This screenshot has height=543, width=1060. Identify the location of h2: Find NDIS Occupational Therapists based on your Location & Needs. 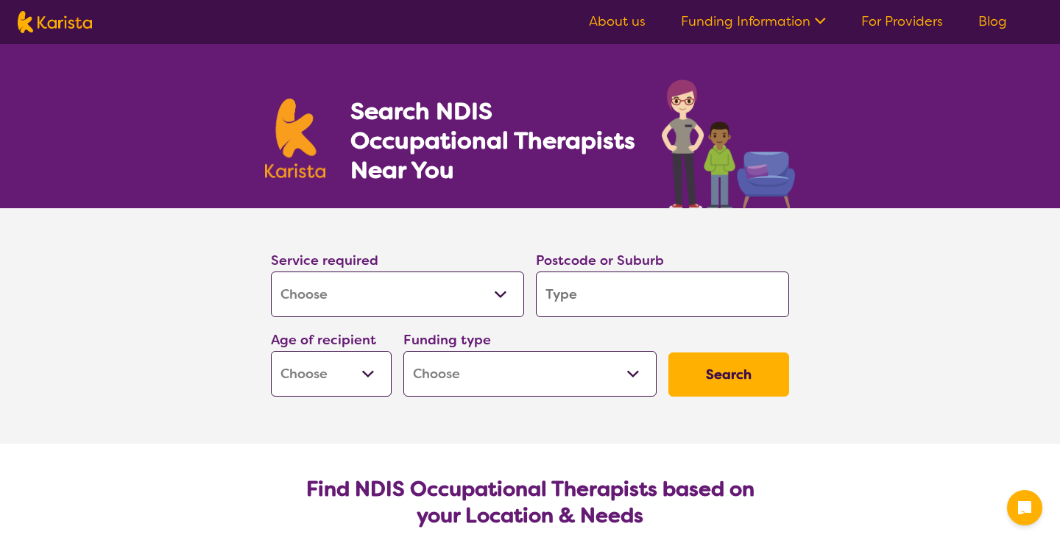
(530, 503).